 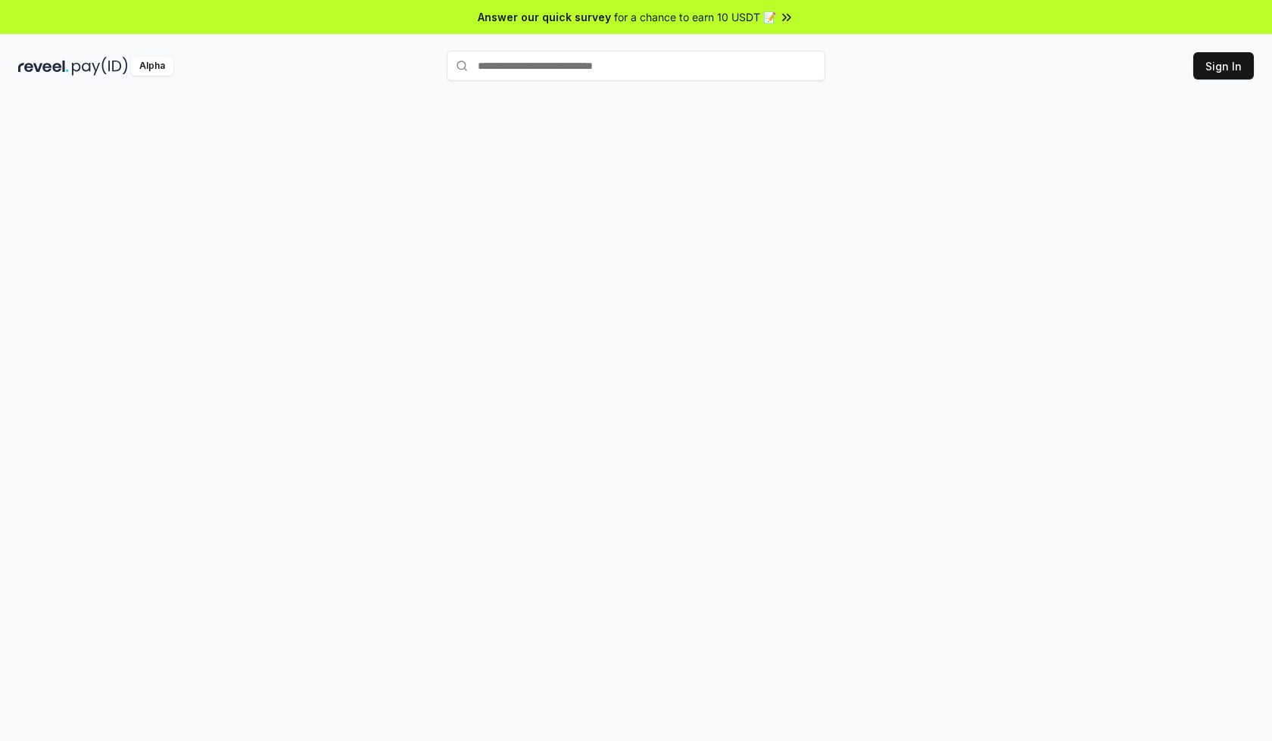 What do you see at coordinates (695, 17) in the screenshot?
I see `span: for a chance to earn 10 USDT 📝` at bounding box center [695, 17].